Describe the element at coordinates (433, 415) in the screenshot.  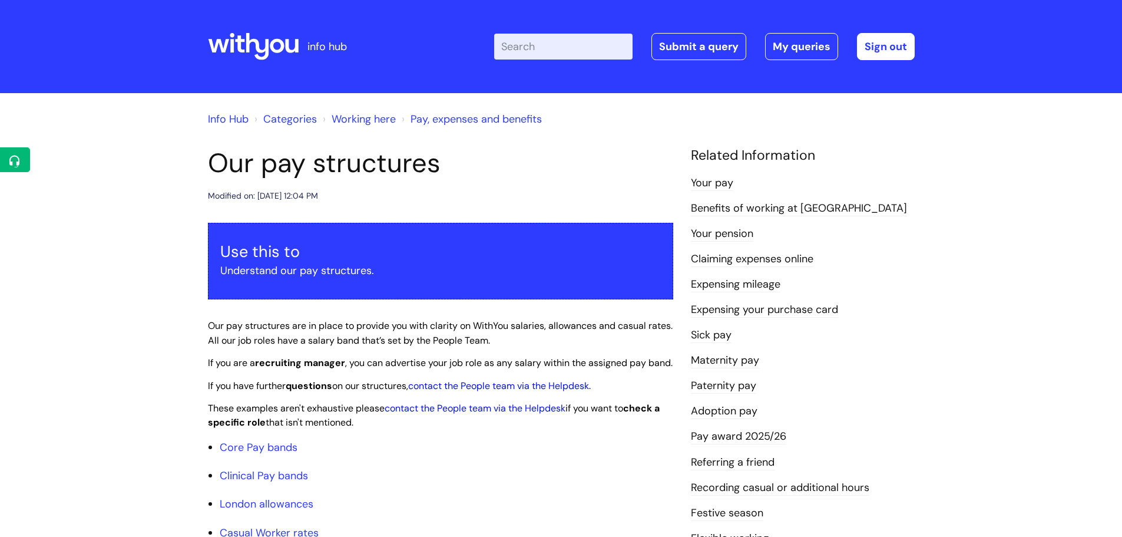
I see `span: These examples aren't exhaustive please if you want to that isn't mentioned.` at that location.